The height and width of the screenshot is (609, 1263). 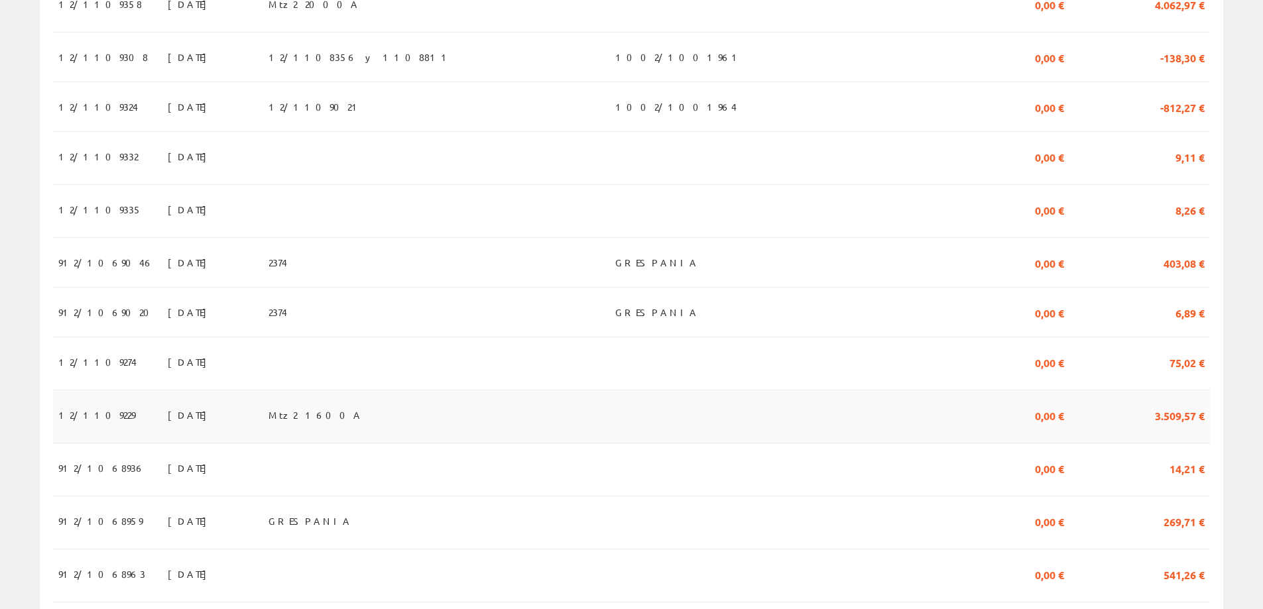 I want to click on span: 8,26 €, so click(x=1190, y=210).